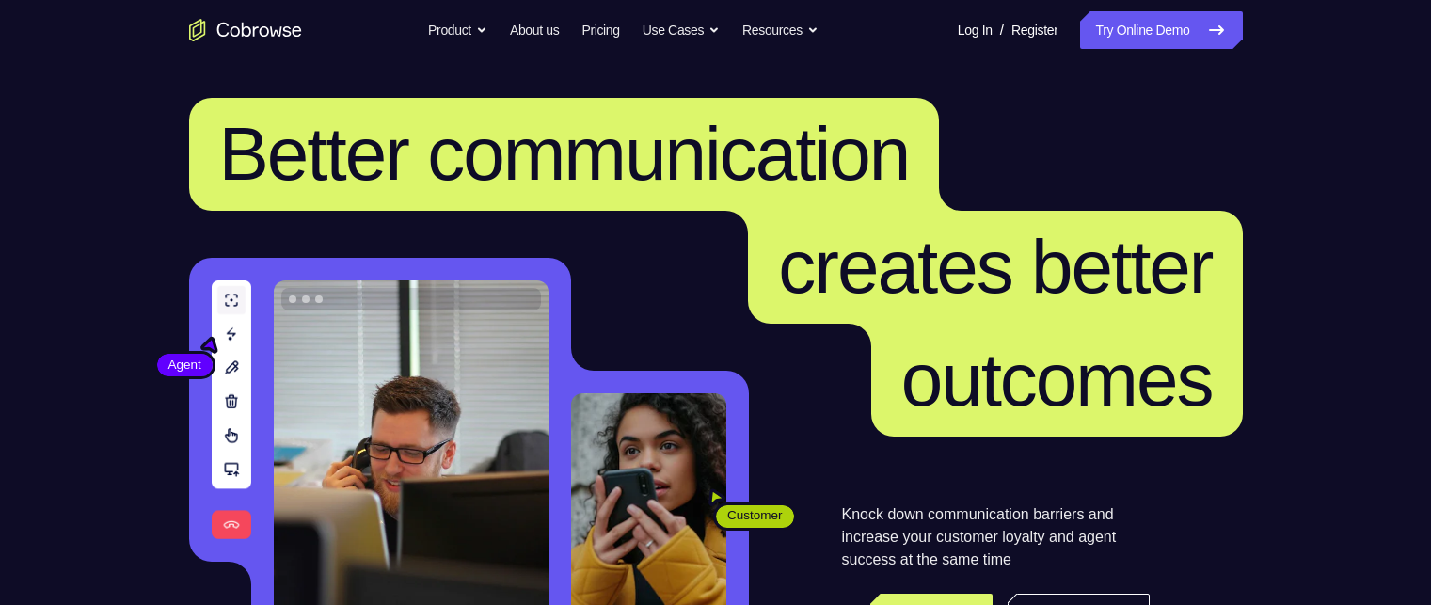 The height and width of the screenshot is (605, 1431). Describe the element at coordinates (245, 30) in the screenshot. I see `a: Go to the home page` at that location.